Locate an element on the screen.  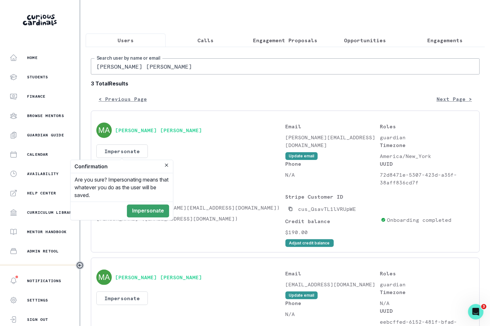
p: $190.00 is located at coordinates (332, 232).